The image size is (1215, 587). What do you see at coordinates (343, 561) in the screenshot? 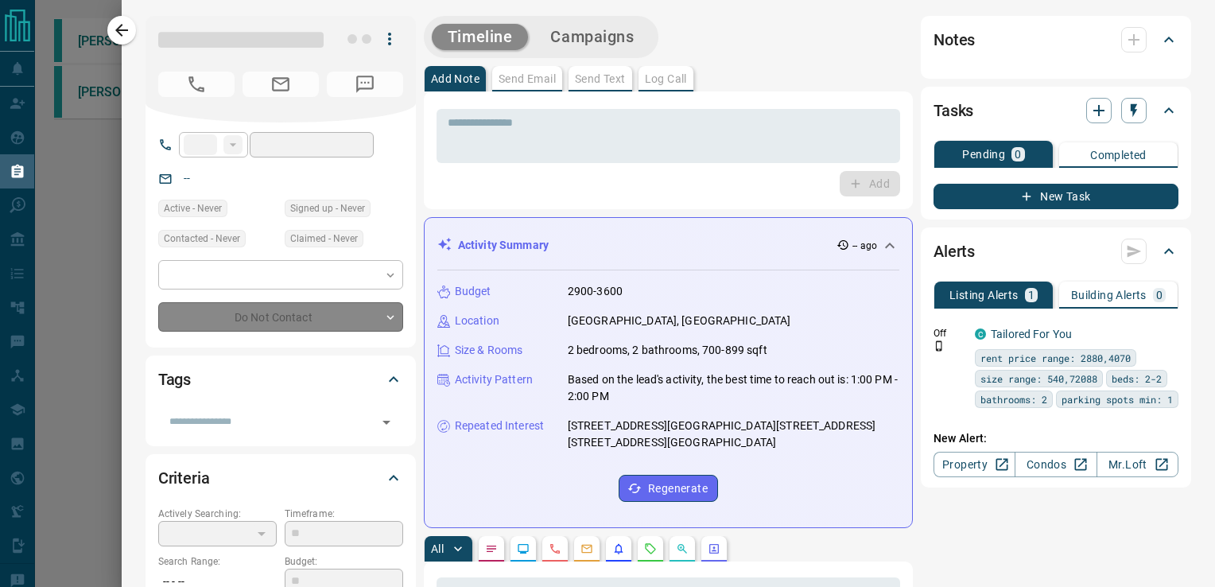
I see `p: Budget:` at bounding box center [343, 561].